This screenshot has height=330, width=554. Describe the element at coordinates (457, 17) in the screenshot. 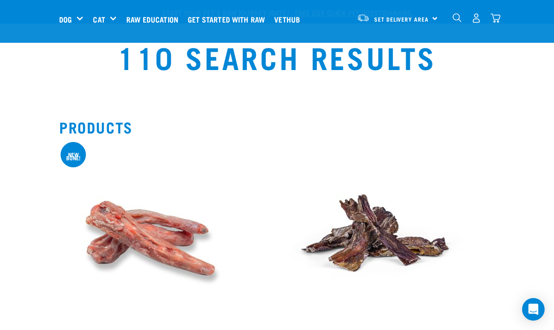

I see `img: home-icon-1@2x.png` at that location.